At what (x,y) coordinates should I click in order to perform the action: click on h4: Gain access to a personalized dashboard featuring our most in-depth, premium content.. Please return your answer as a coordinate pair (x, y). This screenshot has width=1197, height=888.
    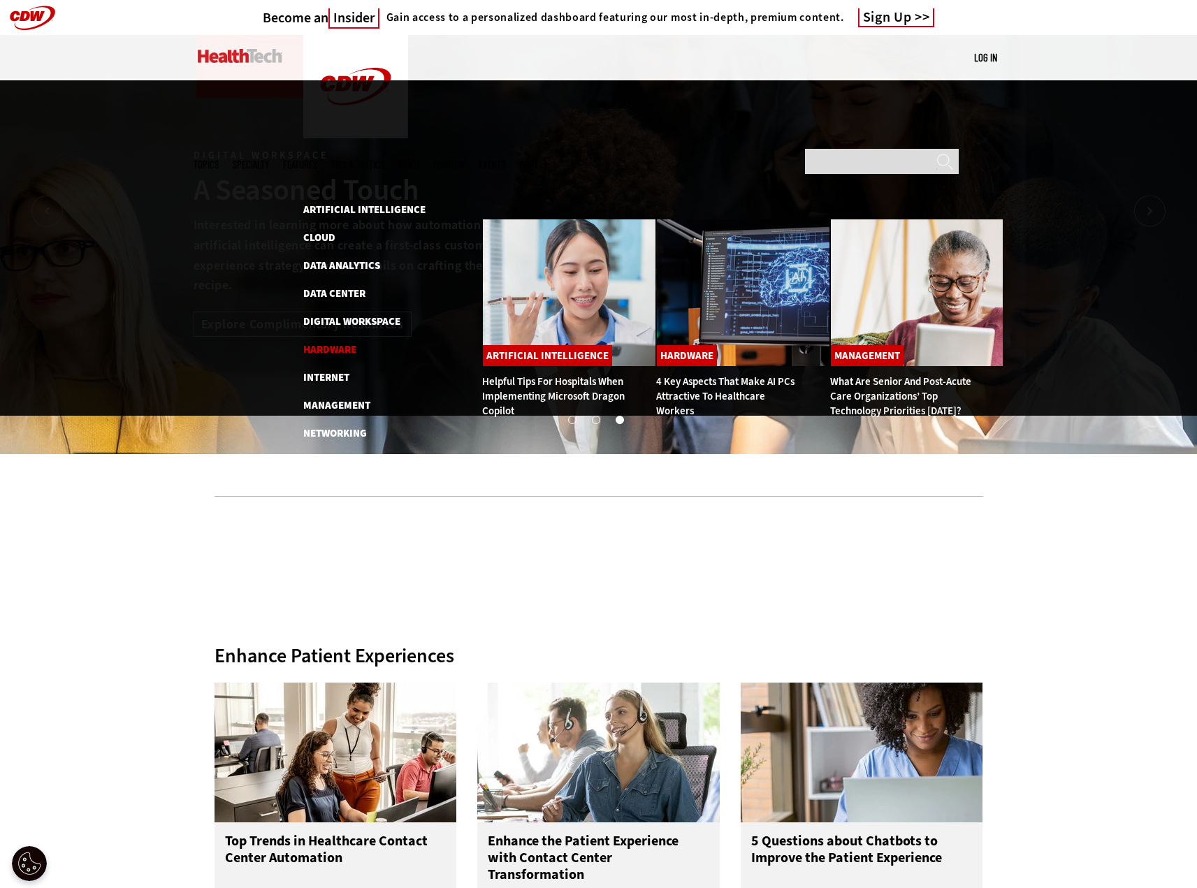
    Looking at the image, I should click on (615, 17).